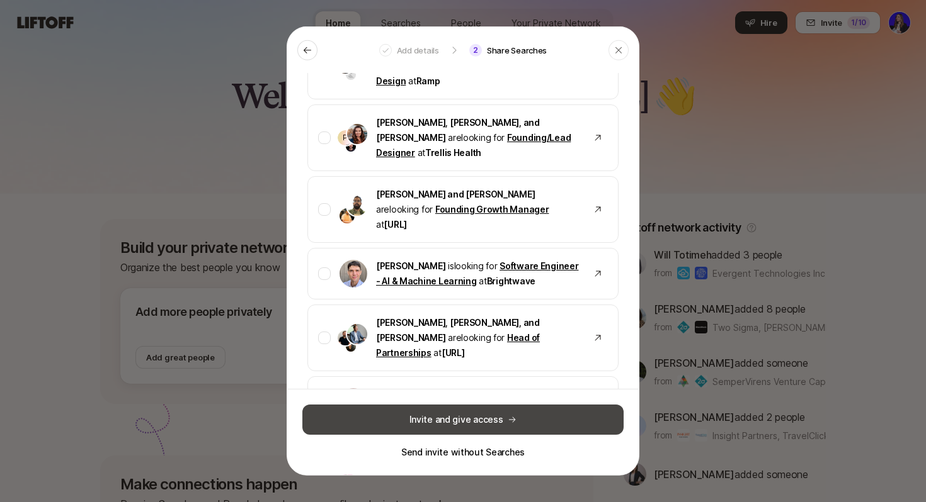 This screenshot has height=502, width=926. Describe the element at coordinates (345, 138) in the screenshot. I see `p: P` at that location.